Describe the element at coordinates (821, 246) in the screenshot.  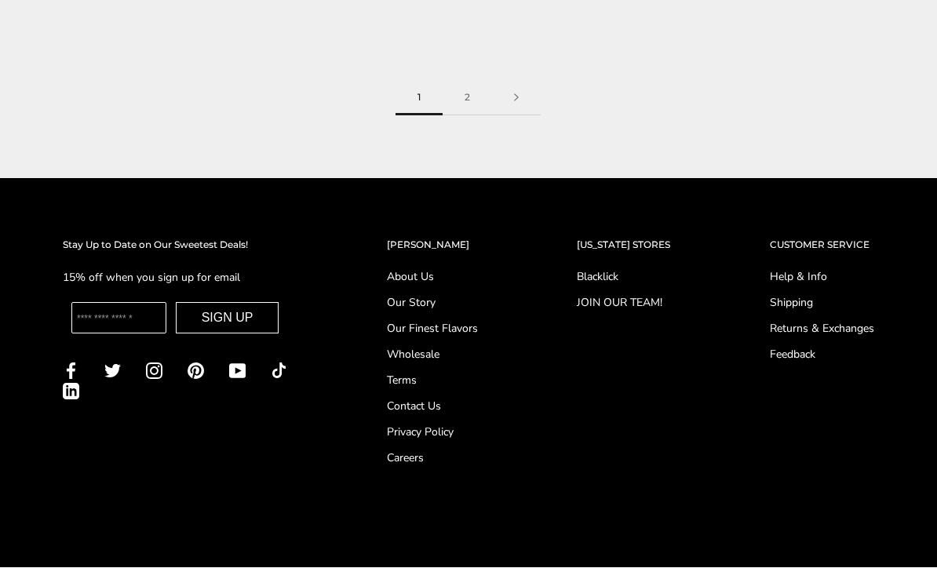
I see `h2: CUSTOMER SERVICE` at that location.